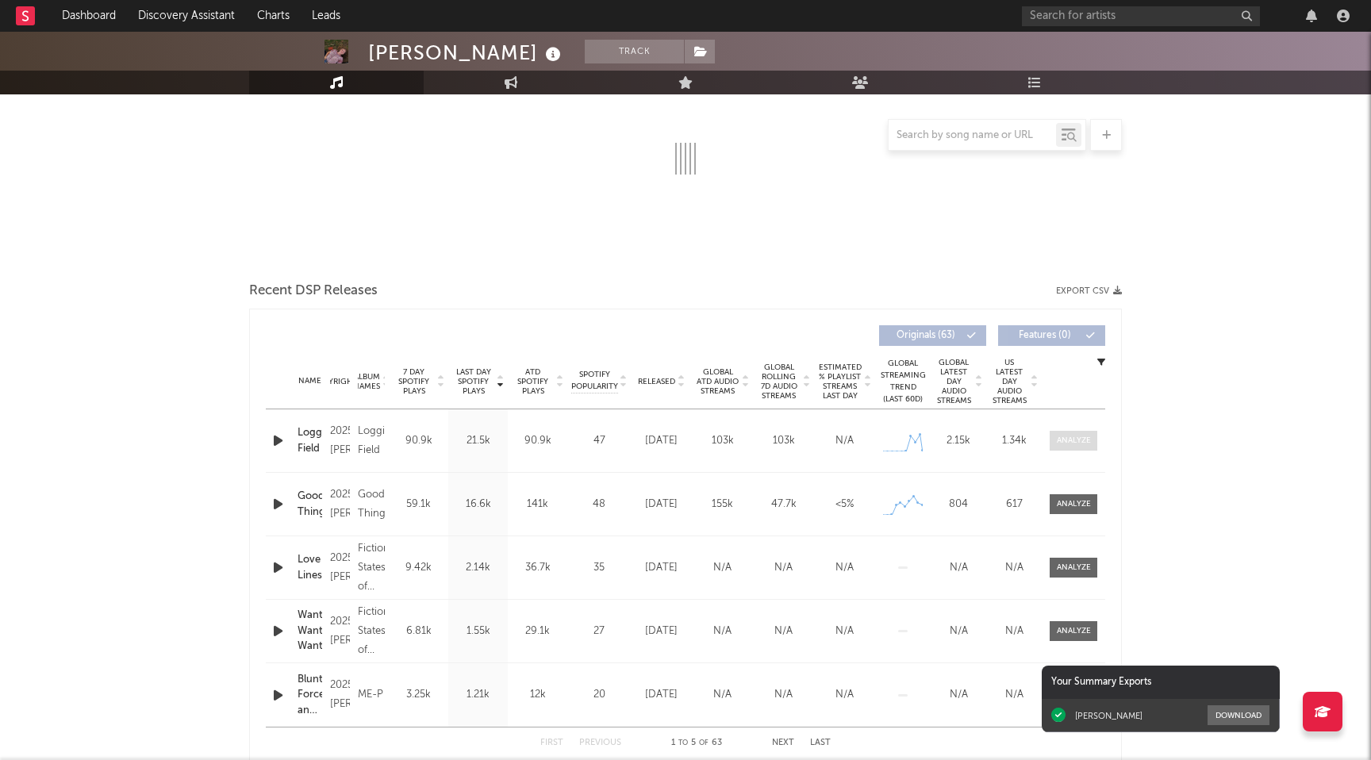 Image resolution: width=1371 pixels, height=760 pixels. What do you see at coordinates (418, 505) in the screenshot?
I see `div: 59.1k` at bounding box center [418, 505].